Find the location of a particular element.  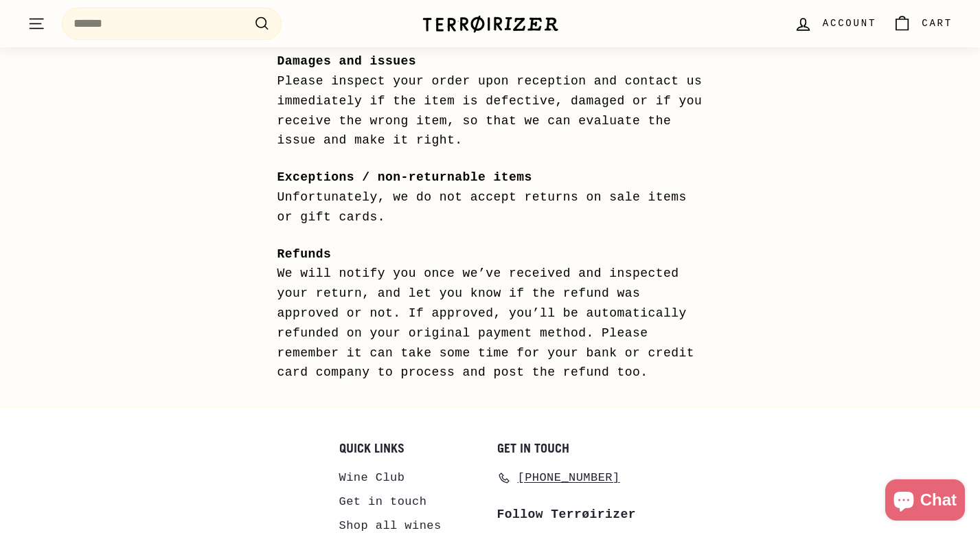

h2: Quick links is located at coordinates (412, 449).